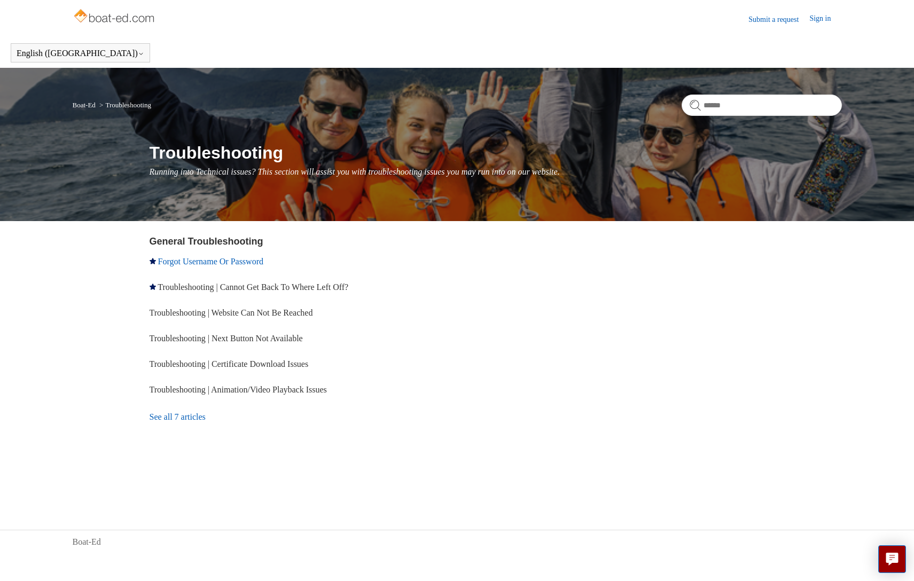  Describe the element at coordinates (305, 417) in the screenshot. I see `a: See all 7 articles` at that location.